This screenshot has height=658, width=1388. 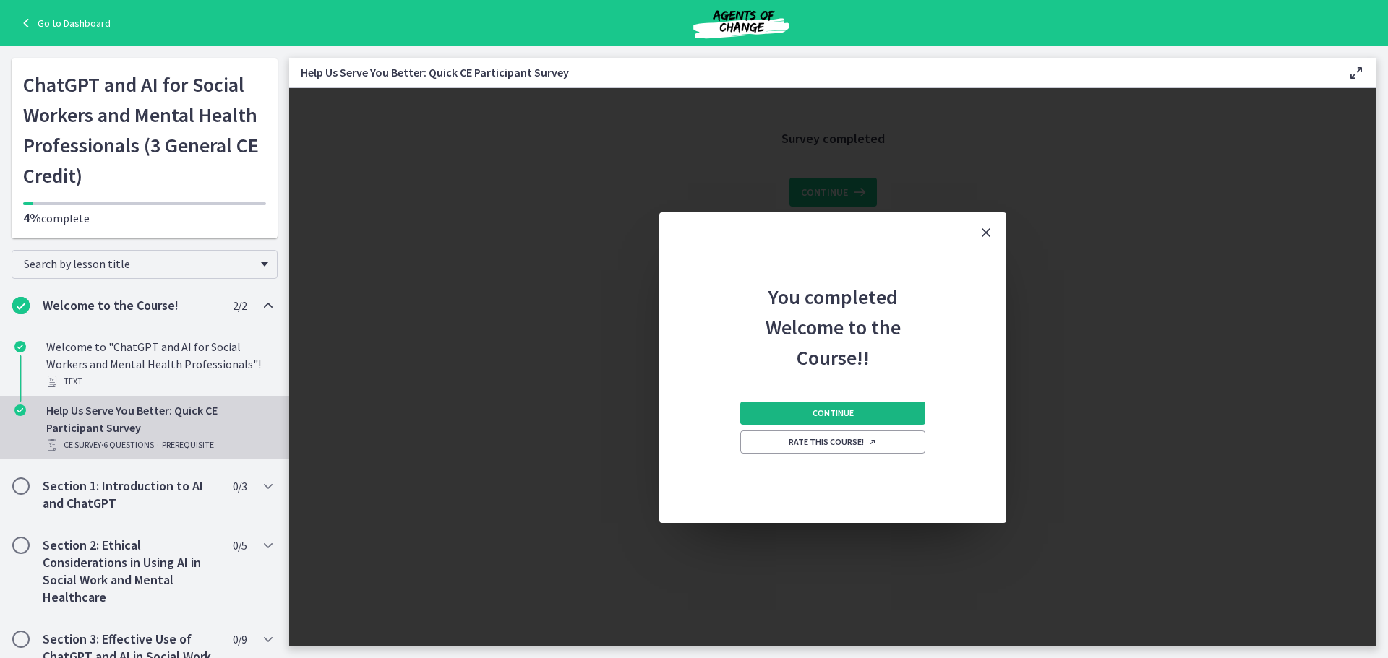 I want to click on span: 0 / 5, so click(x=239, y=546).